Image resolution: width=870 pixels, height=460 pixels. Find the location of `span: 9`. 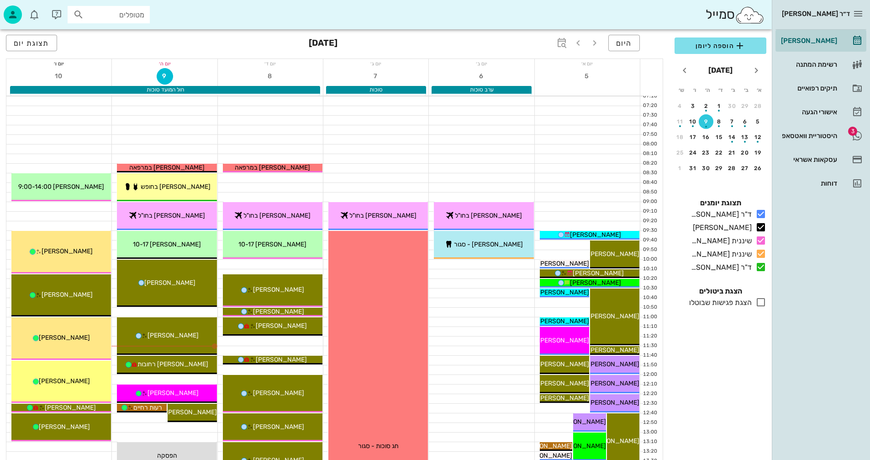

span: 9 is located at coordinates (165, 76).